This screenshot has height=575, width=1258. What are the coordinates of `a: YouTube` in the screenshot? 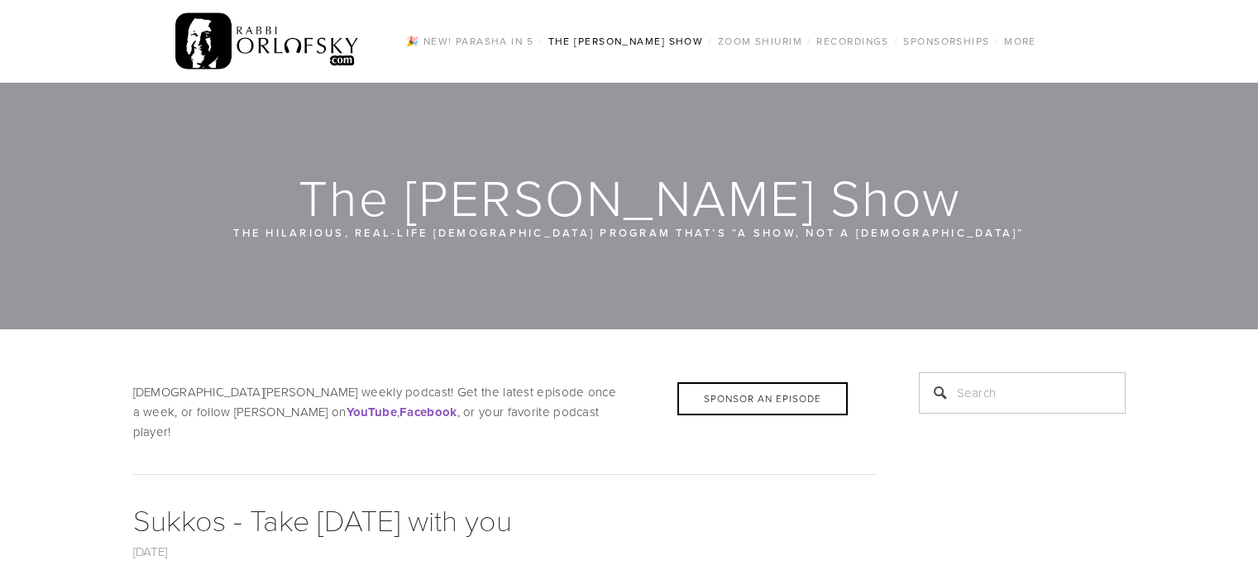 It's located at (371, 411).